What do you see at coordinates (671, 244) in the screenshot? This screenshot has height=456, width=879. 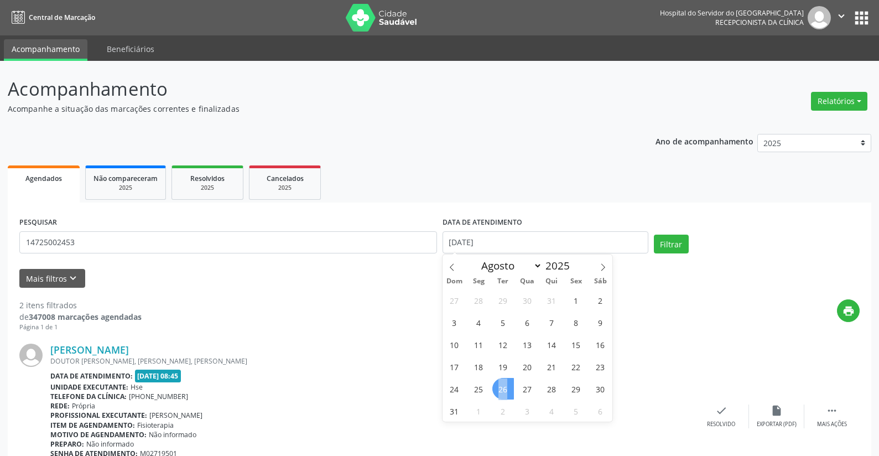 I see `button: Filtrar` at bounding box center [671, 244].